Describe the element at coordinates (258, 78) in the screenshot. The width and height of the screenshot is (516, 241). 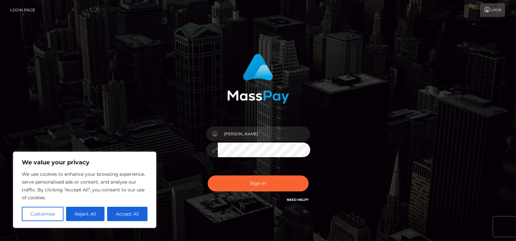
I see `img: MassPay Login` at that location.